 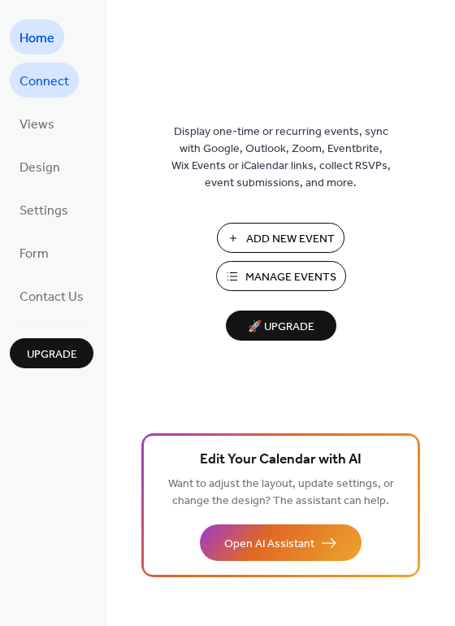 What do you see at coordinates (34, 254) in the screenshot?
I see `span: Form` at bounding box center [34, 254].